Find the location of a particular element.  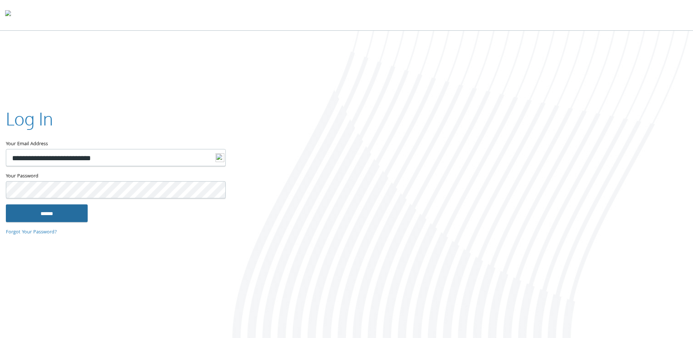

img: logo-new.svg is located at coordinates (220, 157).